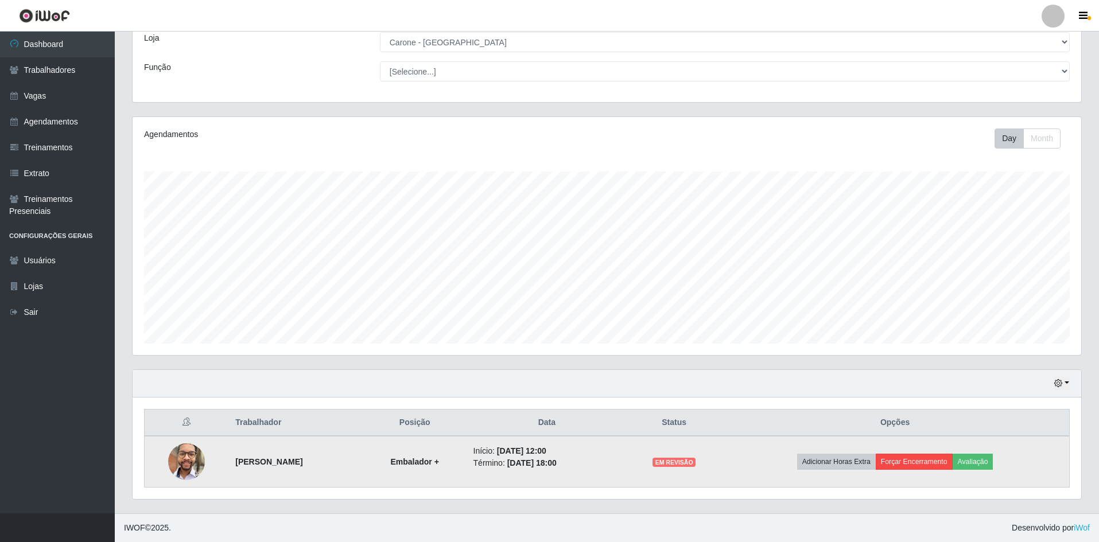  What do you see at coordinates (151, 38) in the screenshot?
I see `label: Loja` at bounding box center [151, 38].